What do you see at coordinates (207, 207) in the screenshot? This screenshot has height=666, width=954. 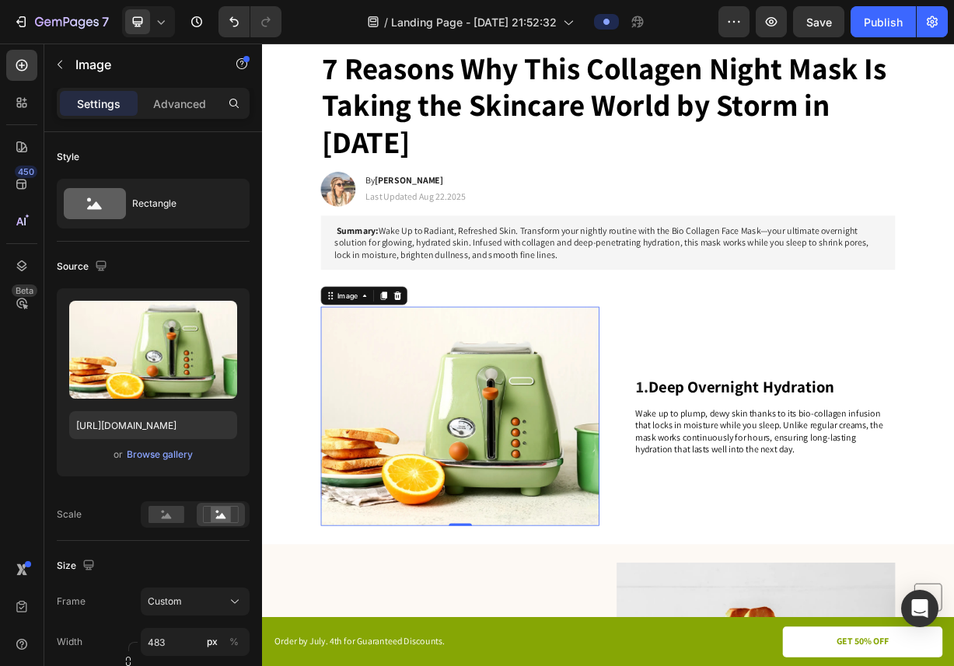 I see `p: Last Updated Aug 22.2025` at bounding box center [207, 207].